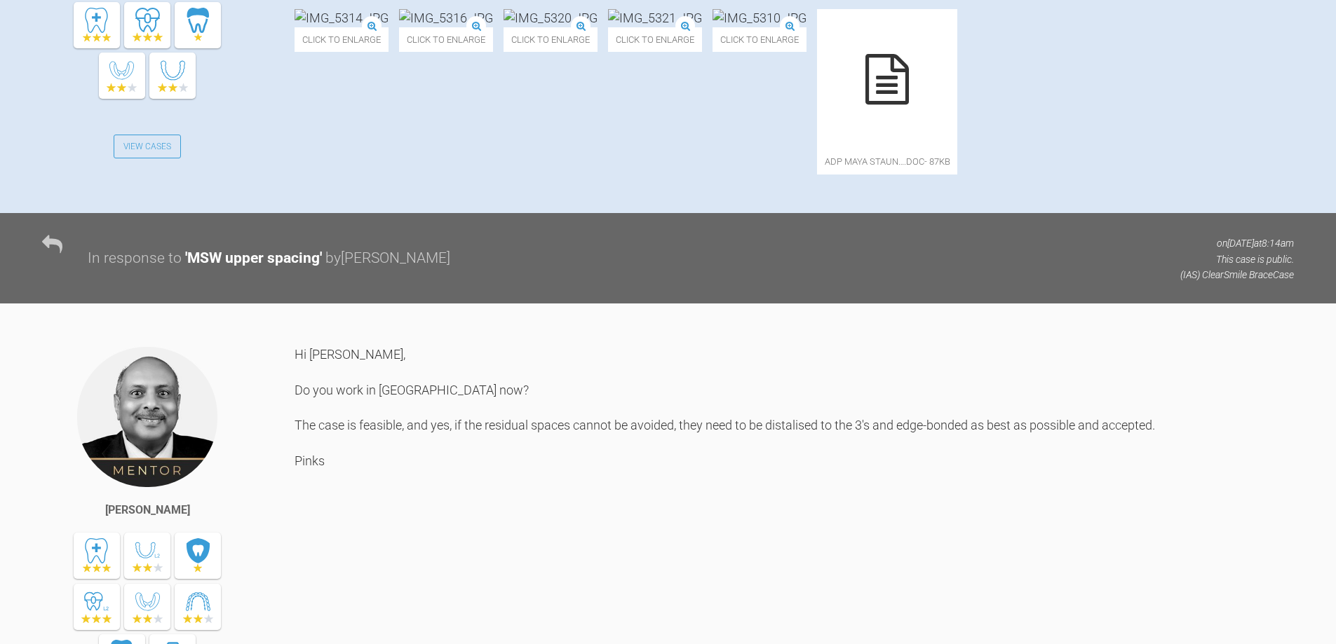 The height and width of the screenshot is (644, 1336). What do you see at coordinates (341, 18) in the screenshot?
I see `img: IMG_5314.JPG` at bounding box center [341, 18].